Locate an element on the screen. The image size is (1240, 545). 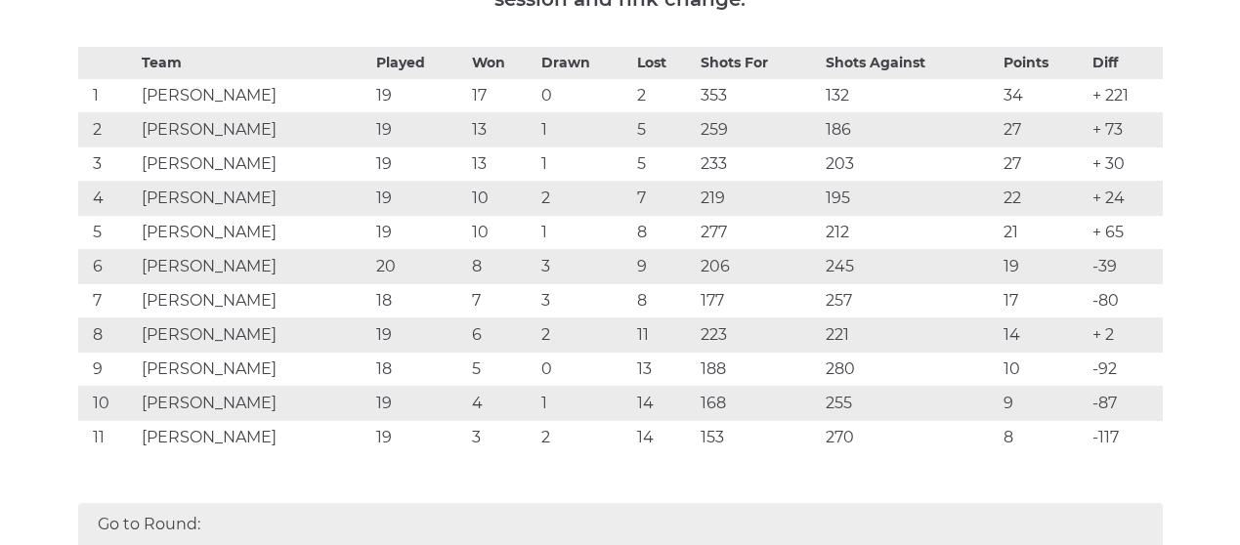
td: 206 is located at coordinates (759, 267).